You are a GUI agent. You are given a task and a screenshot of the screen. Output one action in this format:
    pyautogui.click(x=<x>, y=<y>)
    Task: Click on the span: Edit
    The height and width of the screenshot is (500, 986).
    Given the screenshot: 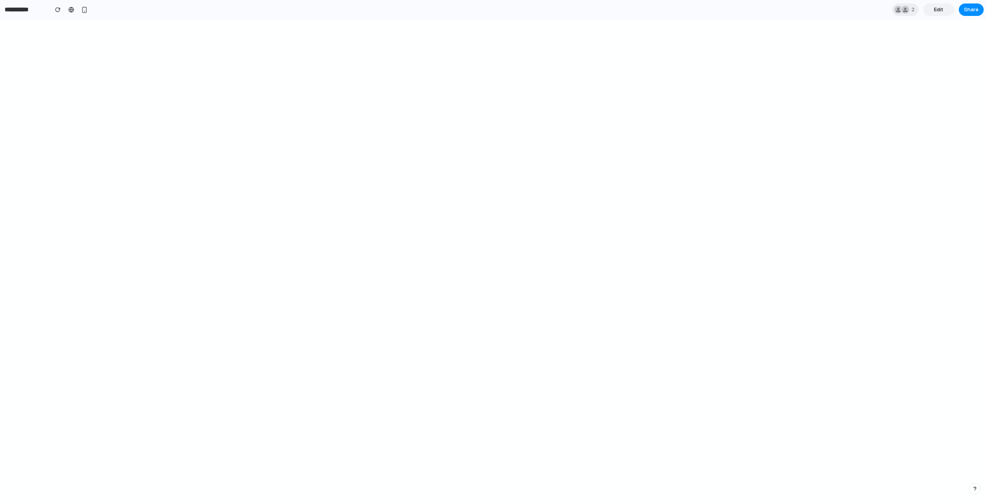 What is the action you would take?
    pyautogui.click(x=939, y=10)
    